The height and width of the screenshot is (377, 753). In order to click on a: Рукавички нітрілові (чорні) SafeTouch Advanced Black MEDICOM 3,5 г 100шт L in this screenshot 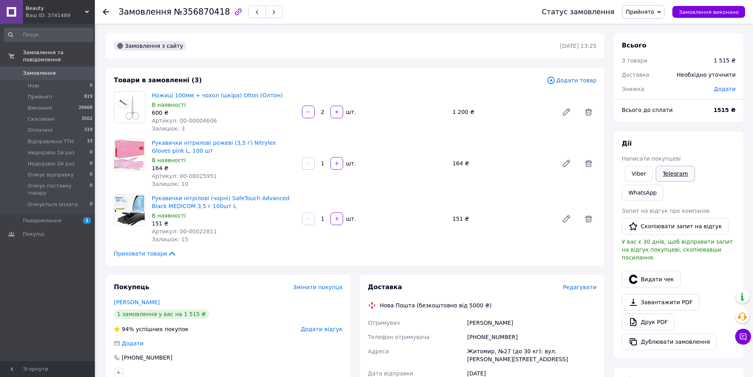, I will do `click(220, 202)`.